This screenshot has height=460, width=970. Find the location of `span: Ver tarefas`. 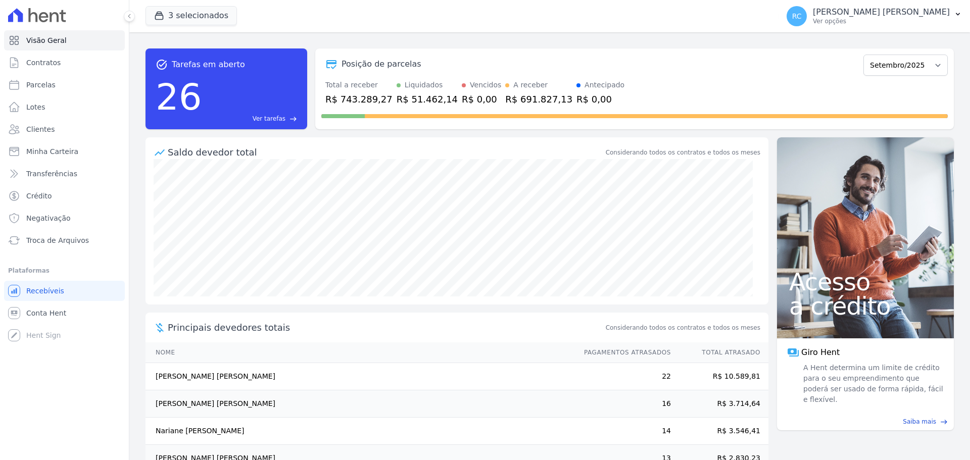

span: Ver tarefas is located at coordinates (269, 119).